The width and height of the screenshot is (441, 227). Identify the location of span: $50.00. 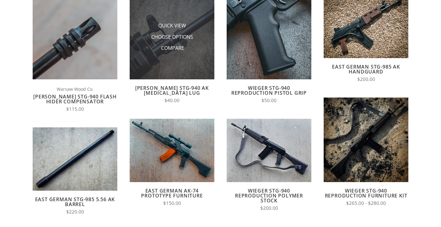
(269, 100).